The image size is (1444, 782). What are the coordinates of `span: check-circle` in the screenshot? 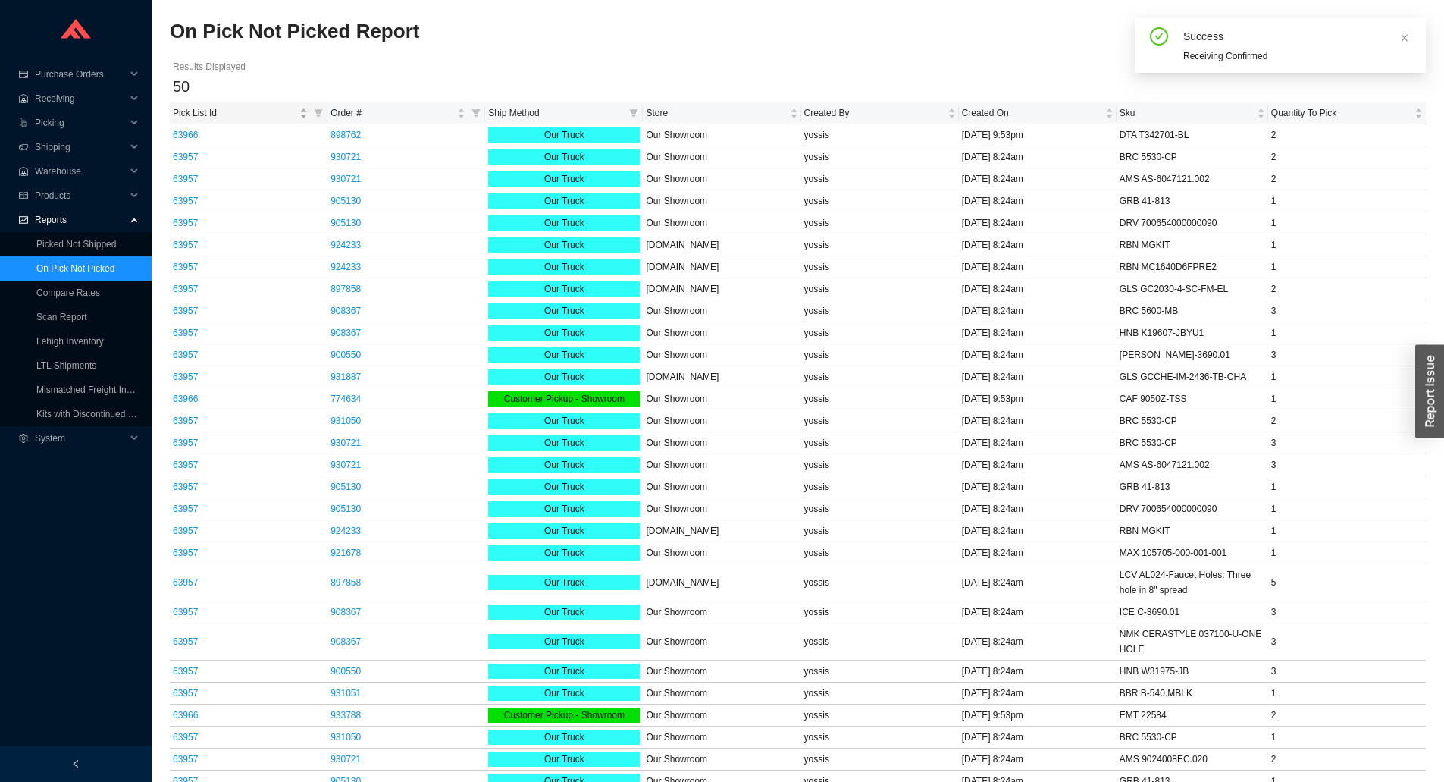 It's located at (1159, 38).